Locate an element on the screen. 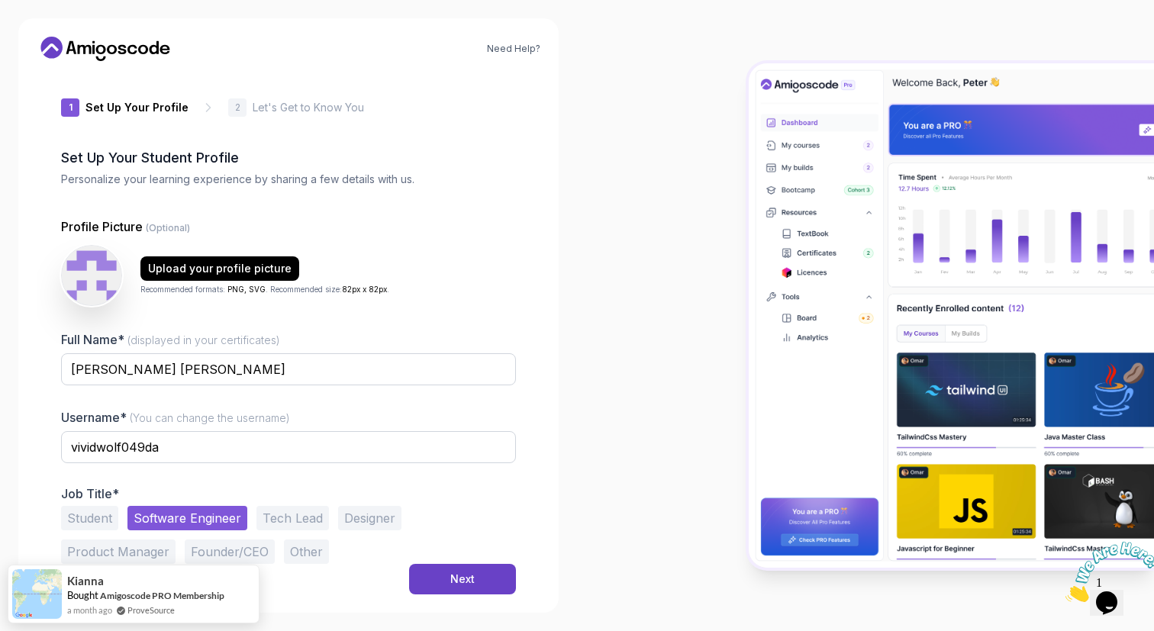 This screenshot has height=631, width=1154. p: Recommended formats: . Recommended size: . is located at coordinates (265, 289).